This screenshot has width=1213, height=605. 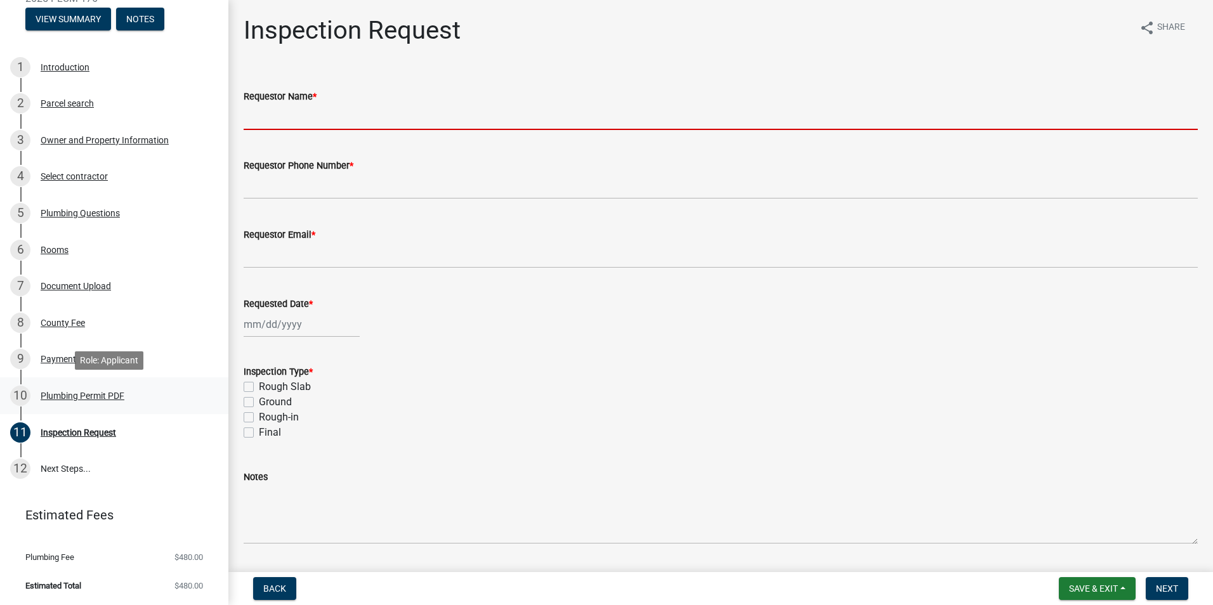 I want to click on span: Back, so click(x=275, y=589).